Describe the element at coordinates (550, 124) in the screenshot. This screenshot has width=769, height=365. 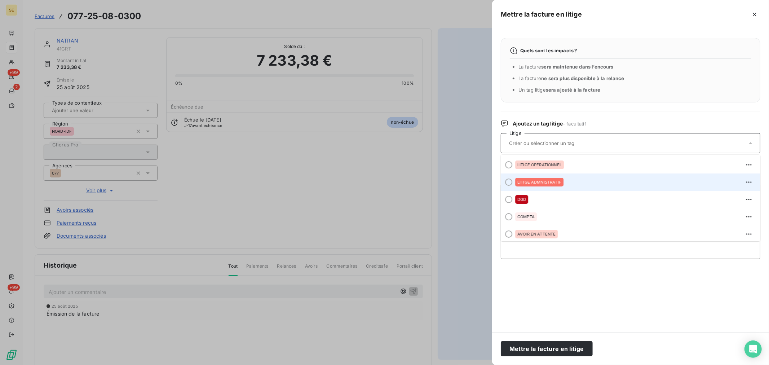
I see `span: Ajoutez un tag litige` at that location.